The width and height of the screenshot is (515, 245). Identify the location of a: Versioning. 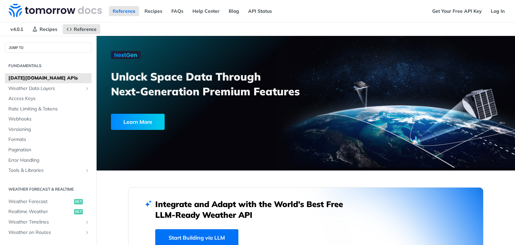
(48, 129).